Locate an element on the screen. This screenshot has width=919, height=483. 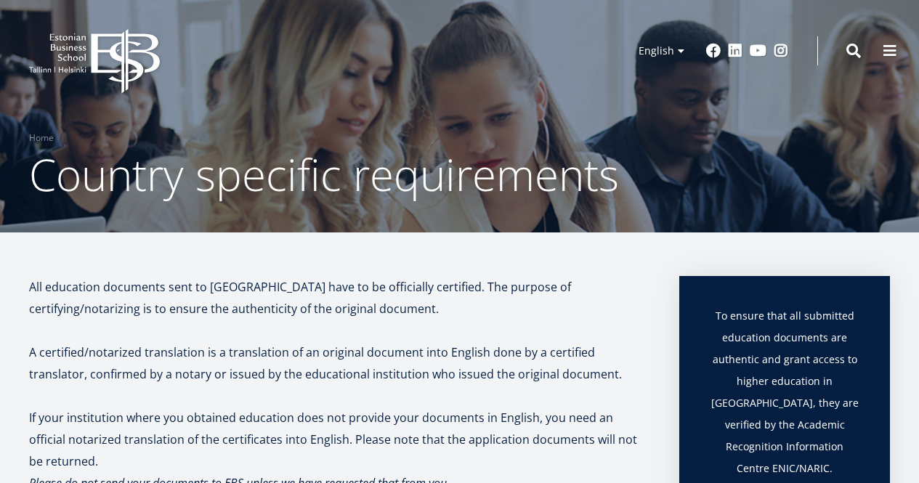
a: Youtube is located at coordinates (758, 51).